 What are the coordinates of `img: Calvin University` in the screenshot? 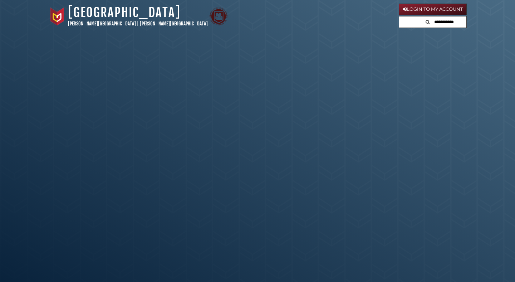 It's located at (57, 16).